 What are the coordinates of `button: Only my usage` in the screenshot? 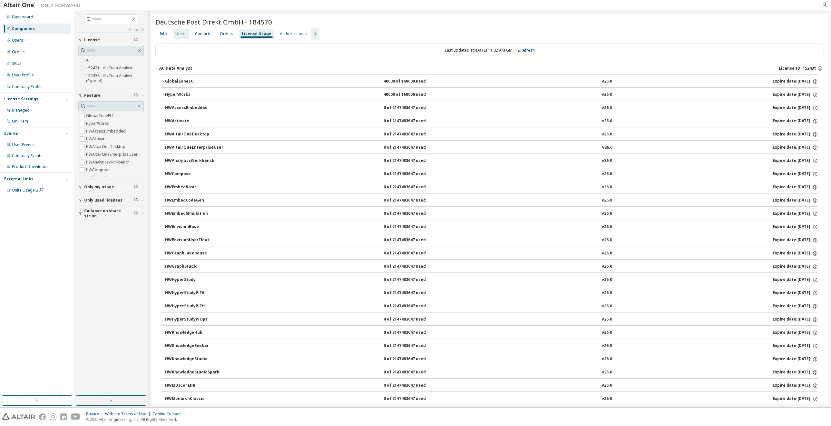 It's located at (111, 187).